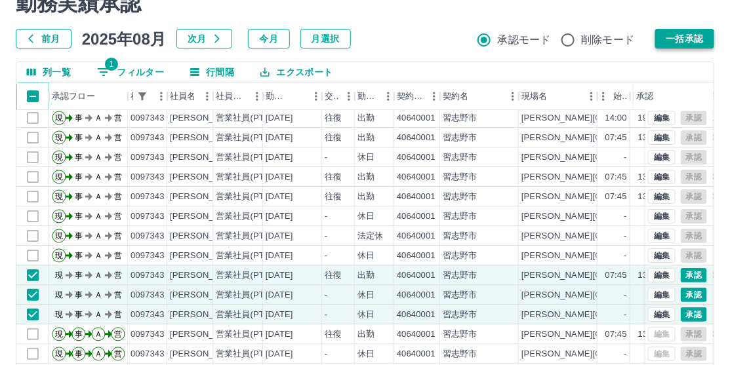 This screenshot has width=730, height=365. I want to click on div: 交通費, so click(338, 96).